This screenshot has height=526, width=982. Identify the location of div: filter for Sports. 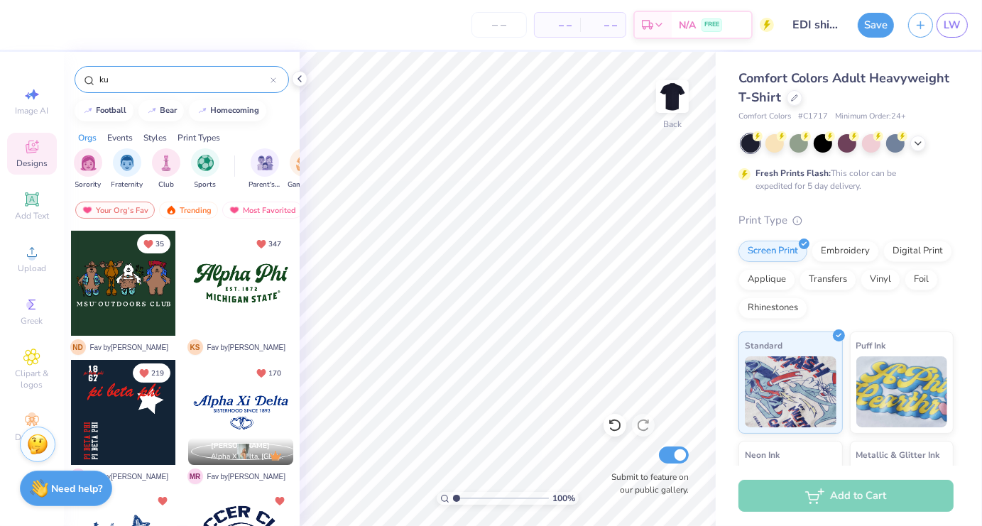
(205, 169).